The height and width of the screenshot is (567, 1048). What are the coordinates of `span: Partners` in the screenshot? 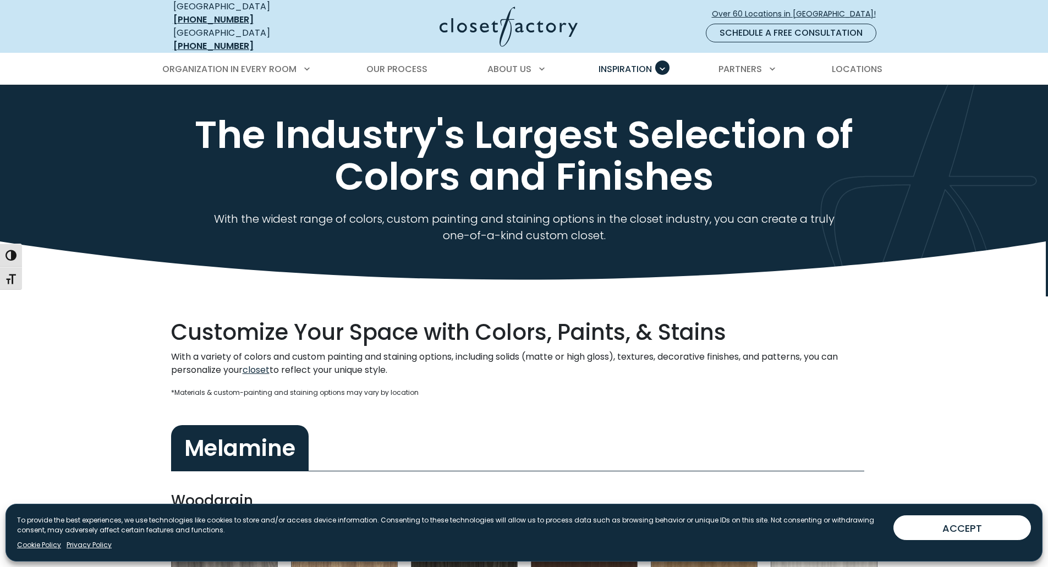 It's located at (740, 69).